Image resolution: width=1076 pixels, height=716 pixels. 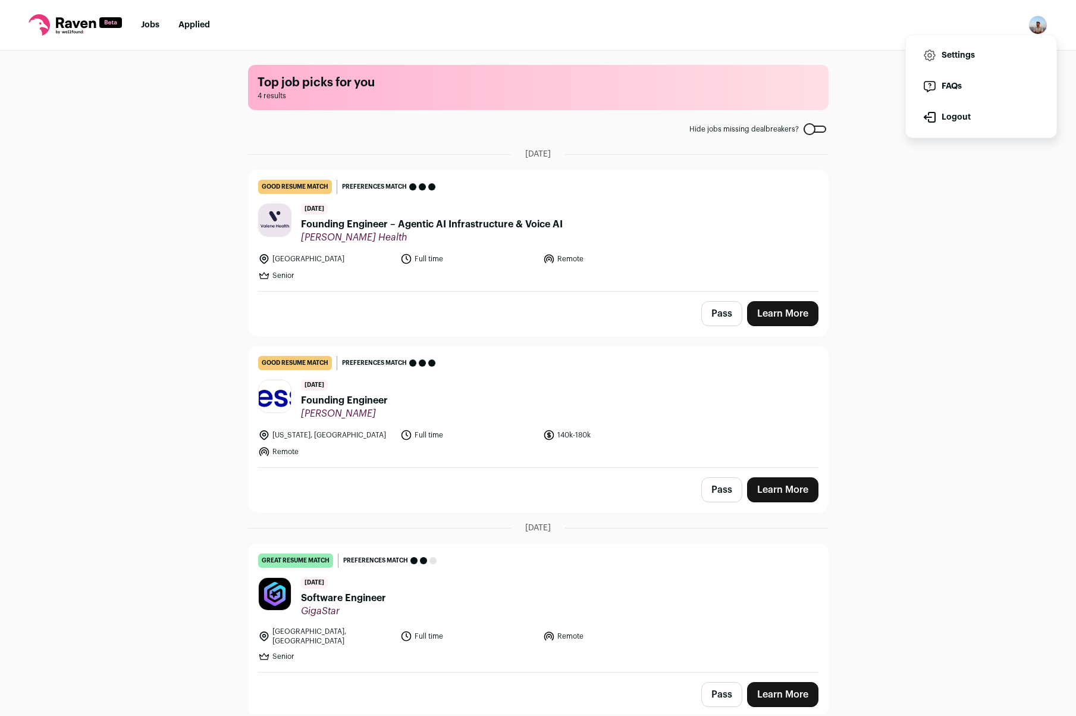 I want to click on span: Software Engineer, so click(x=343, y=598).